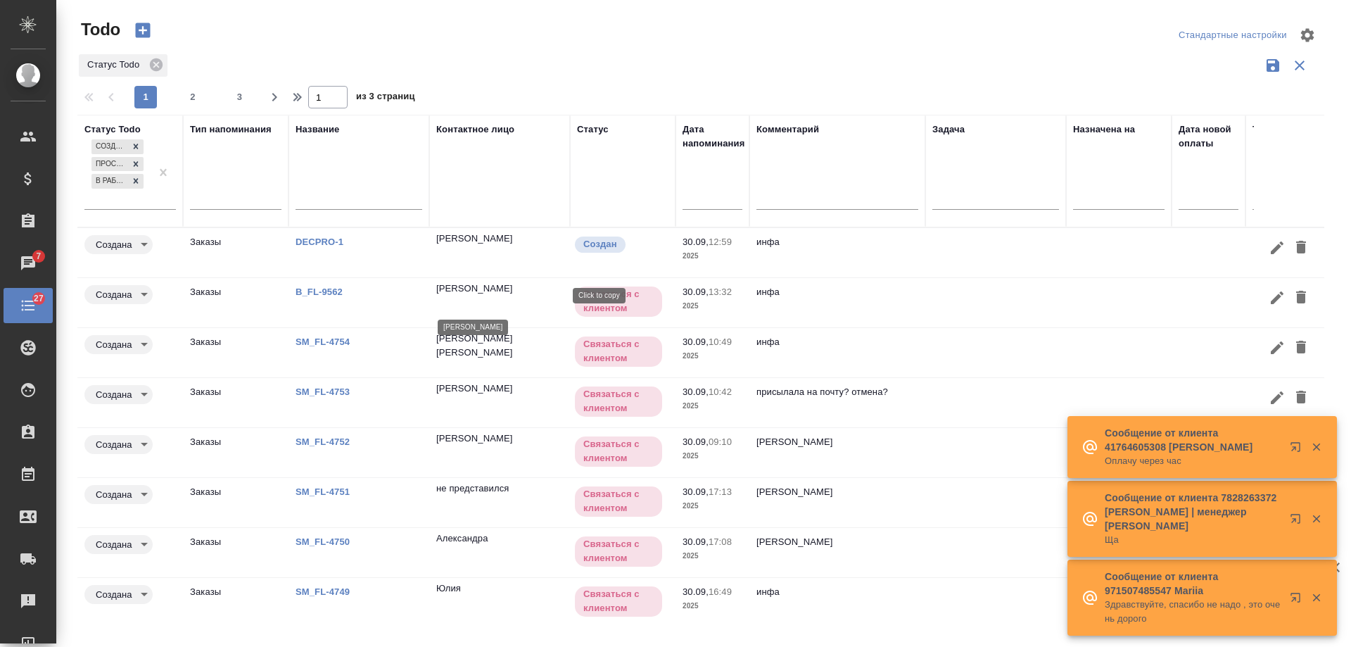 Image resolution: width=1351 pixels, height=647 pixels. What do you see at coordinates (948, 129) in the screenshot?
I see `div: Задача` at bounding box center [948, 129].